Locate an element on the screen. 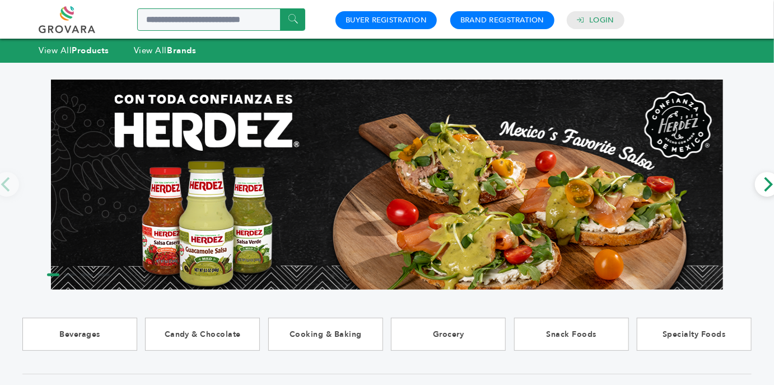 This screenshot has height=385, width=774. li: Page dot 3 is located at coordinates (87, 274).